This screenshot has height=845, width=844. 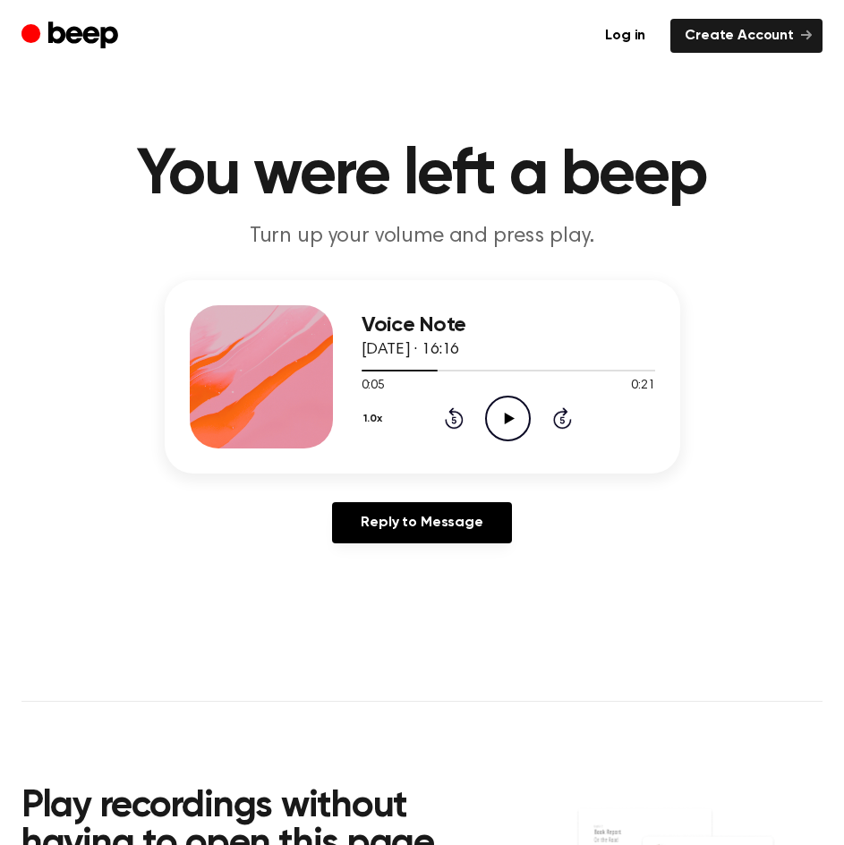 What do you see at coordinates (373, 386) in the screenshot?
I see `span: 0:05` at bounding box center [373, 386].